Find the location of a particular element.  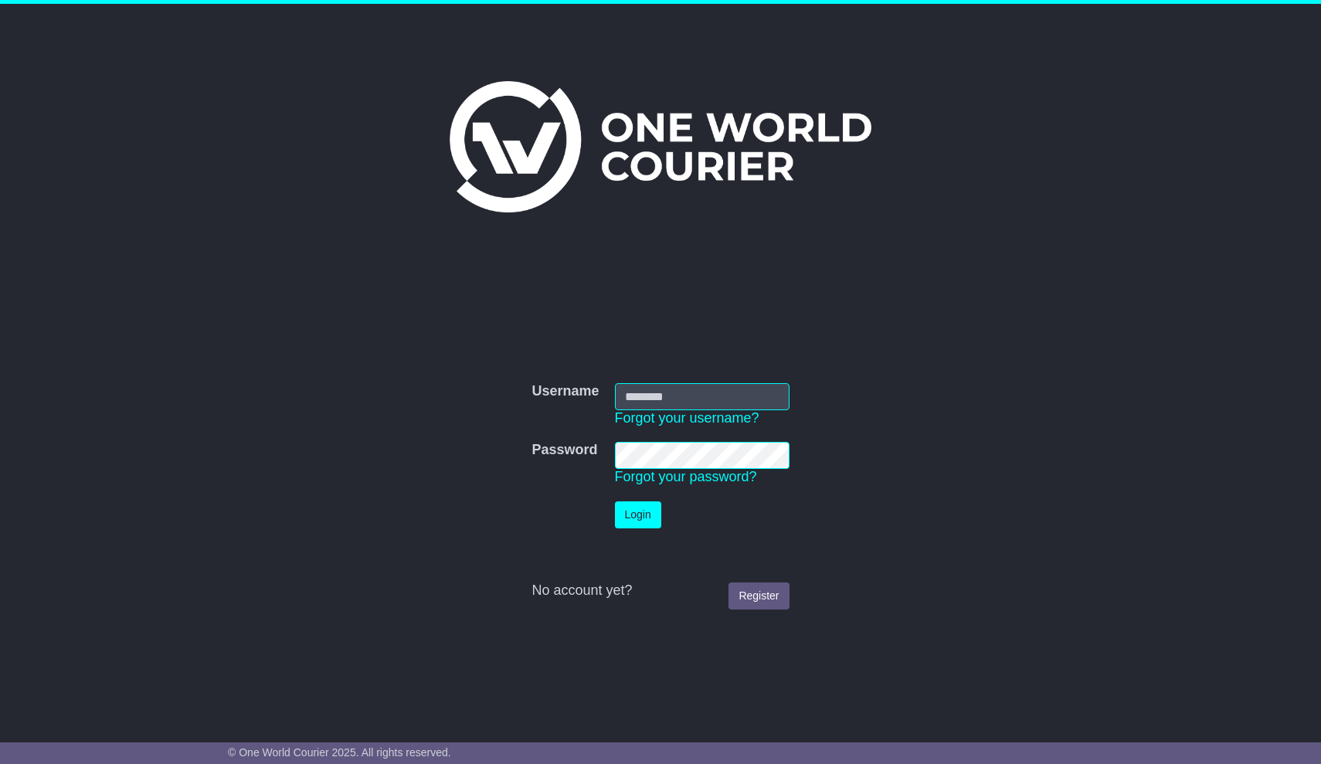

div: No account yet? is located at coordinates (660, 591).